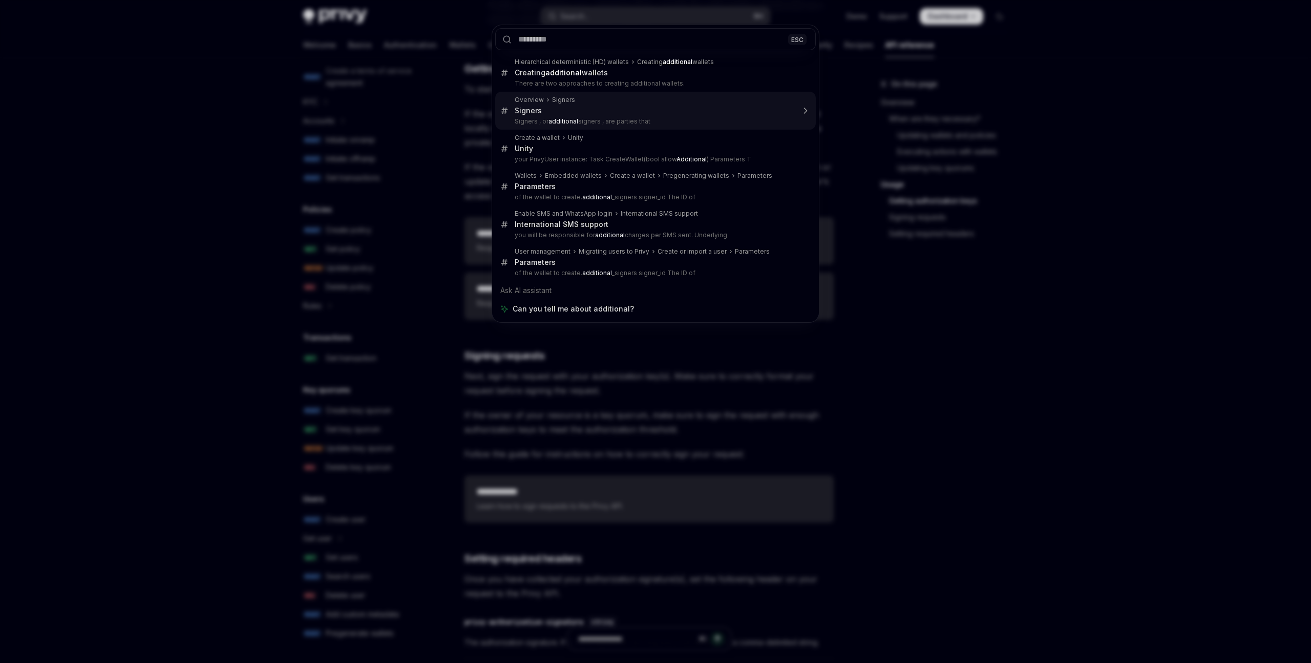  Describe the element at coordinates (573, 309) in the screenshot. I see `span: Can you tell me about additional?` at that location.